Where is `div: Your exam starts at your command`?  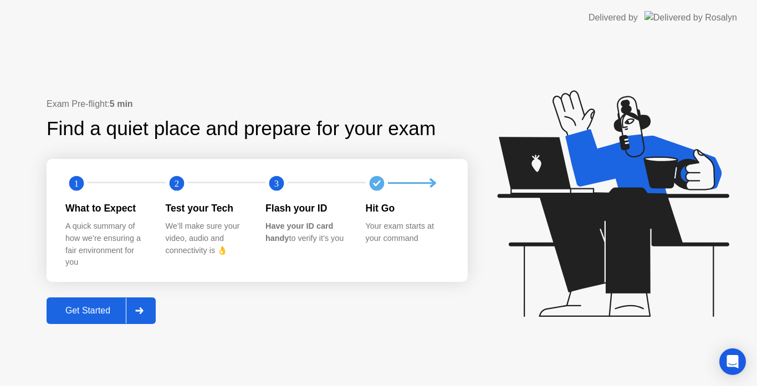 div: Your exam starts at your command is located at coordinates (407, 232).